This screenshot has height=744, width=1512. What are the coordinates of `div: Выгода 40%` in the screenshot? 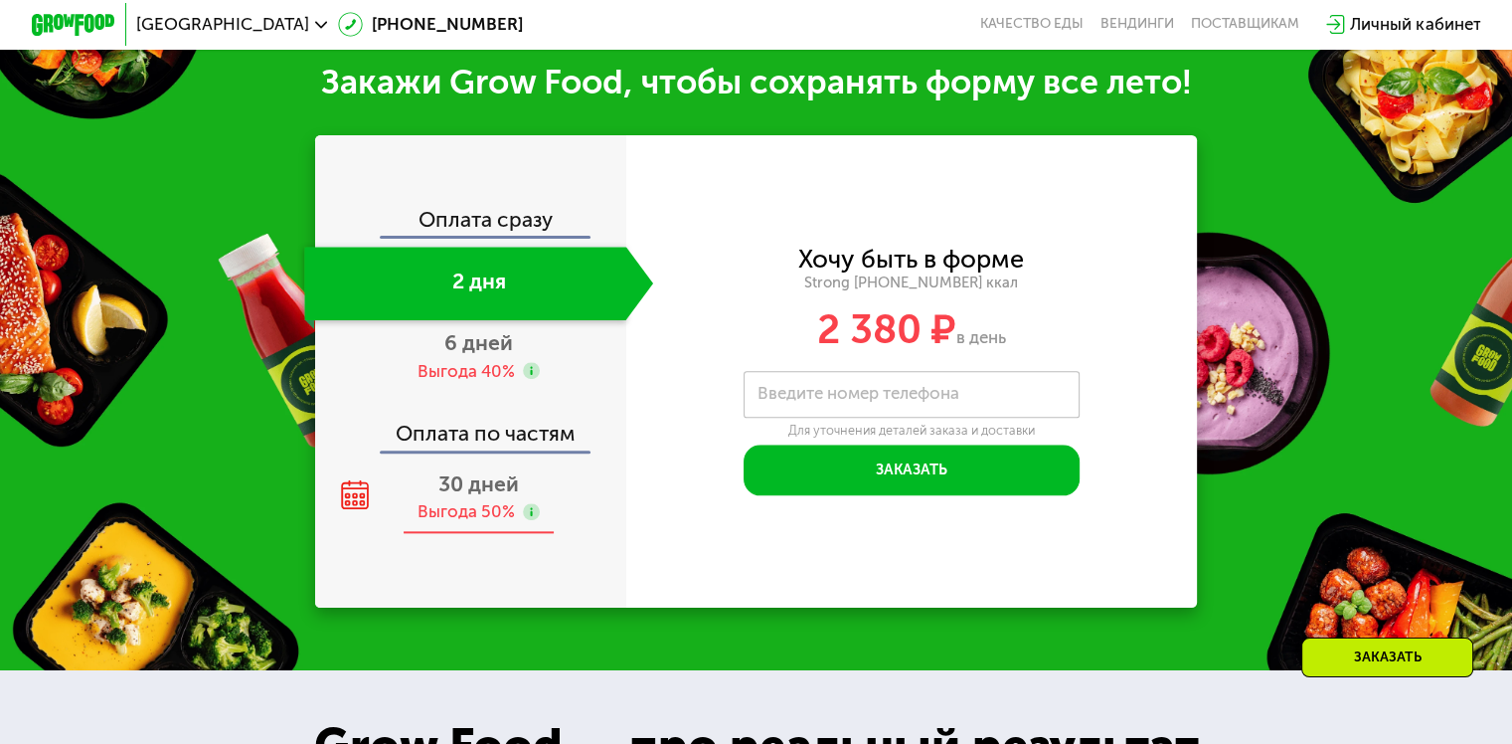 It's located at (466, 371).